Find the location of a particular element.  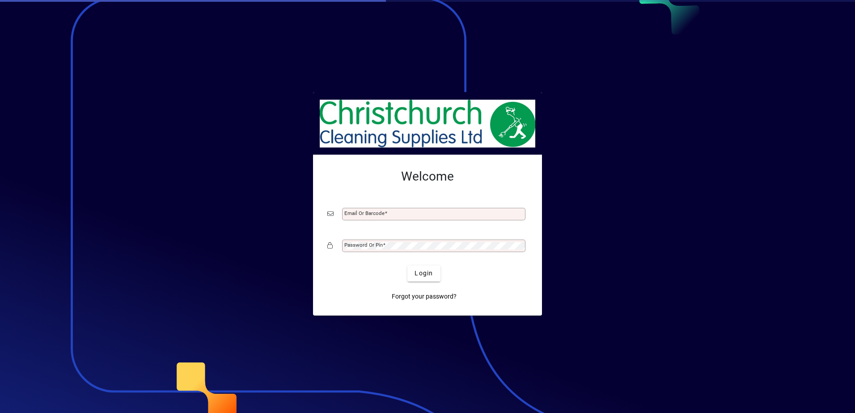

span: Login is located at coordinates (423, 273).